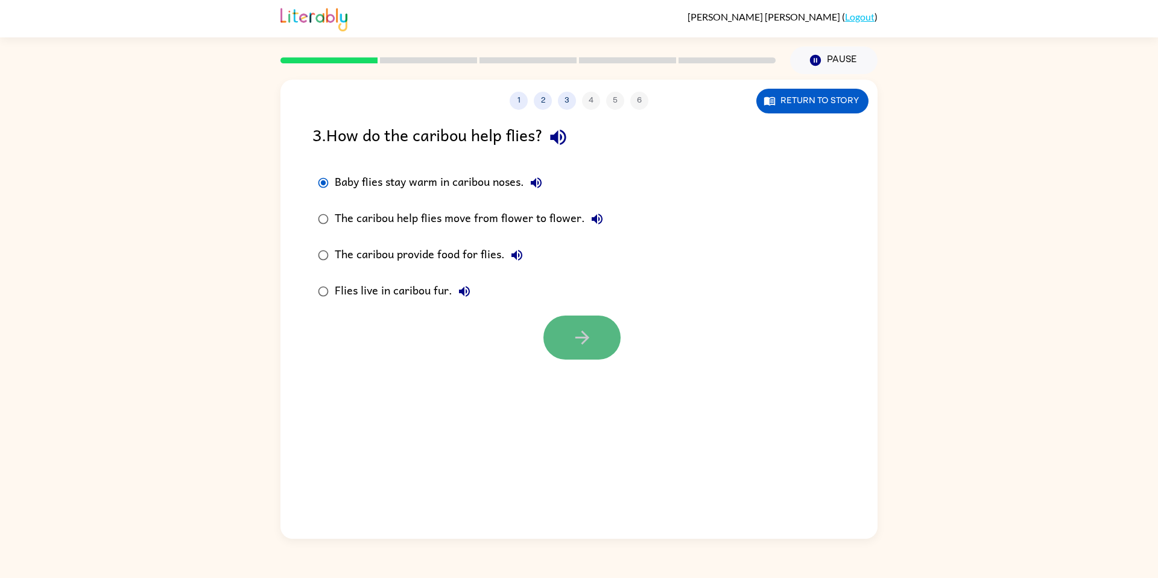 This screenshot has width=1158, height=578. I want to click on div: 3 . How do the caribou help flies?, so click(579, 137).